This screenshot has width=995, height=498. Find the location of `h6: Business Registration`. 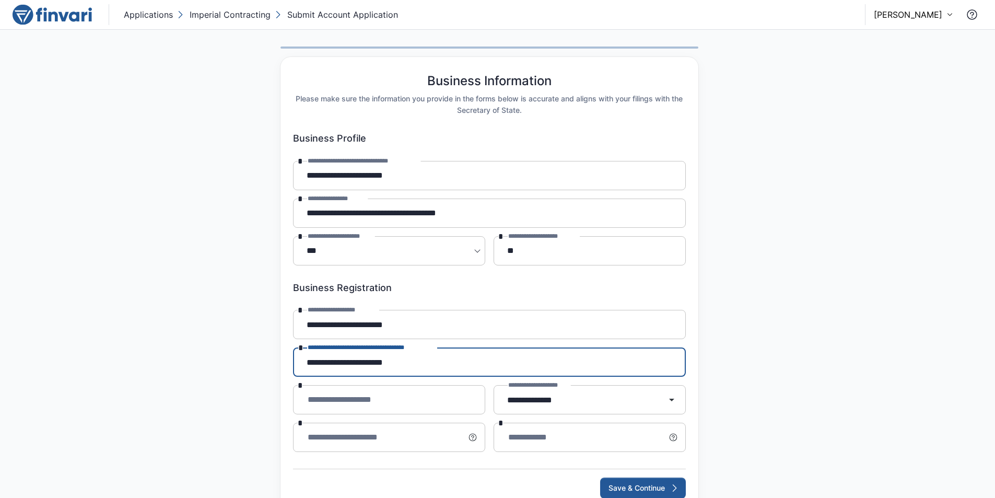

h6: Business Registration is located at coordinates (489, 288).